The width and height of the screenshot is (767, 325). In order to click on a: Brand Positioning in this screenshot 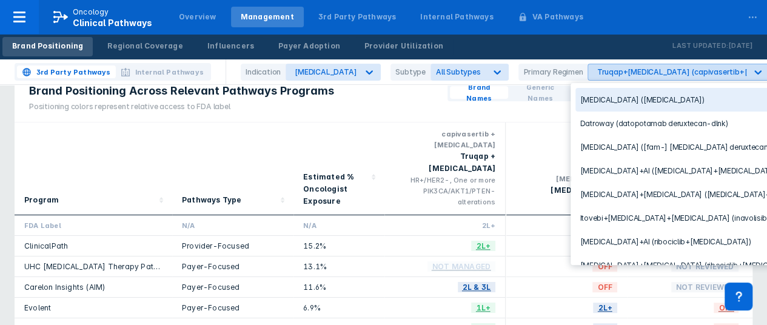, I will do `click(47, 47)`.